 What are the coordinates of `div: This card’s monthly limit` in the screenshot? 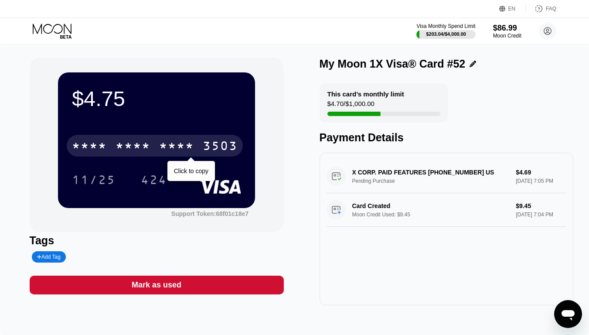 It's located at (366, 94).